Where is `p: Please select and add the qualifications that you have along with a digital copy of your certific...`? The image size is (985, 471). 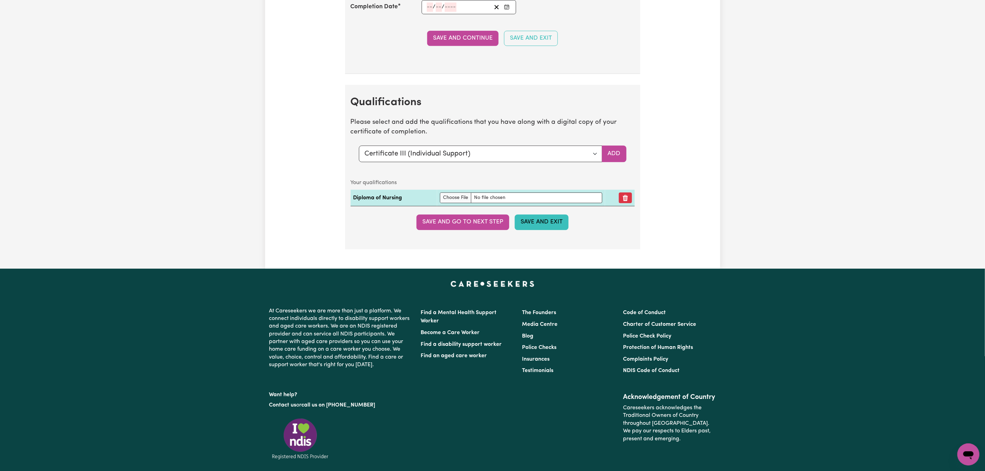
p: Please select and add the qualifications that you have along with a digital copy of your certific... is located at coordinates (493, 128).